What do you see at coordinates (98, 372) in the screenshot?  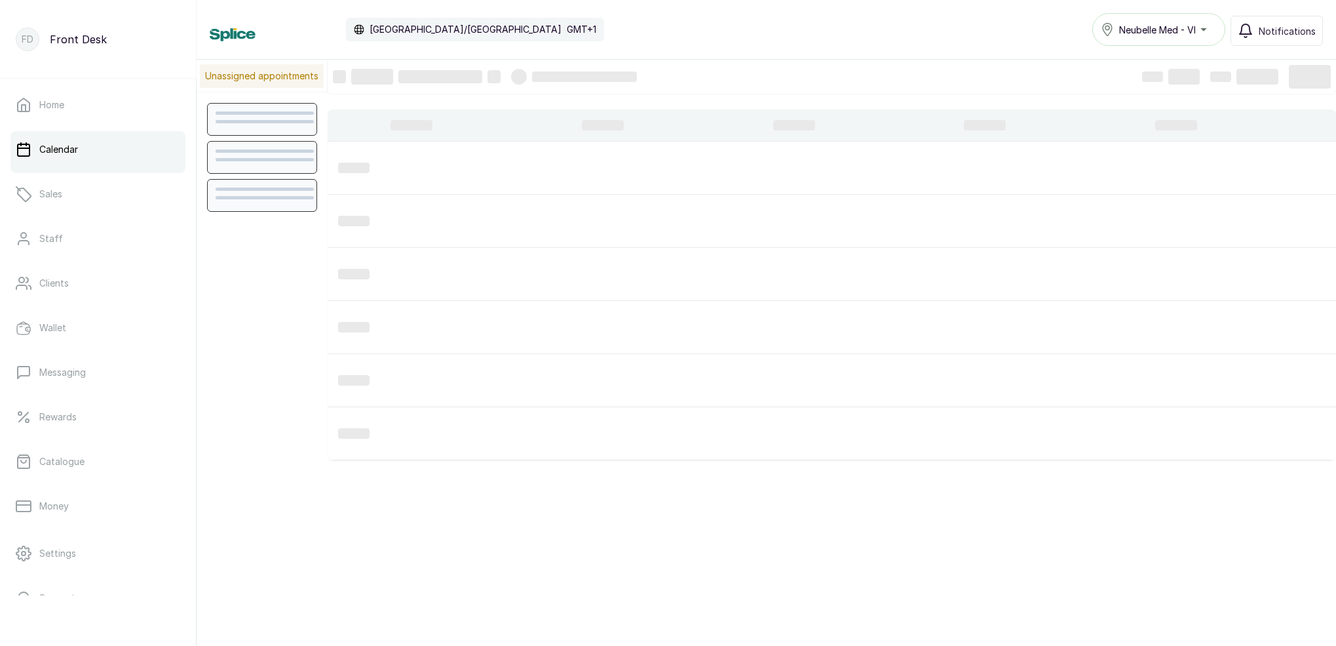 I see `a: Messaging` at bounding box center [98, 372].